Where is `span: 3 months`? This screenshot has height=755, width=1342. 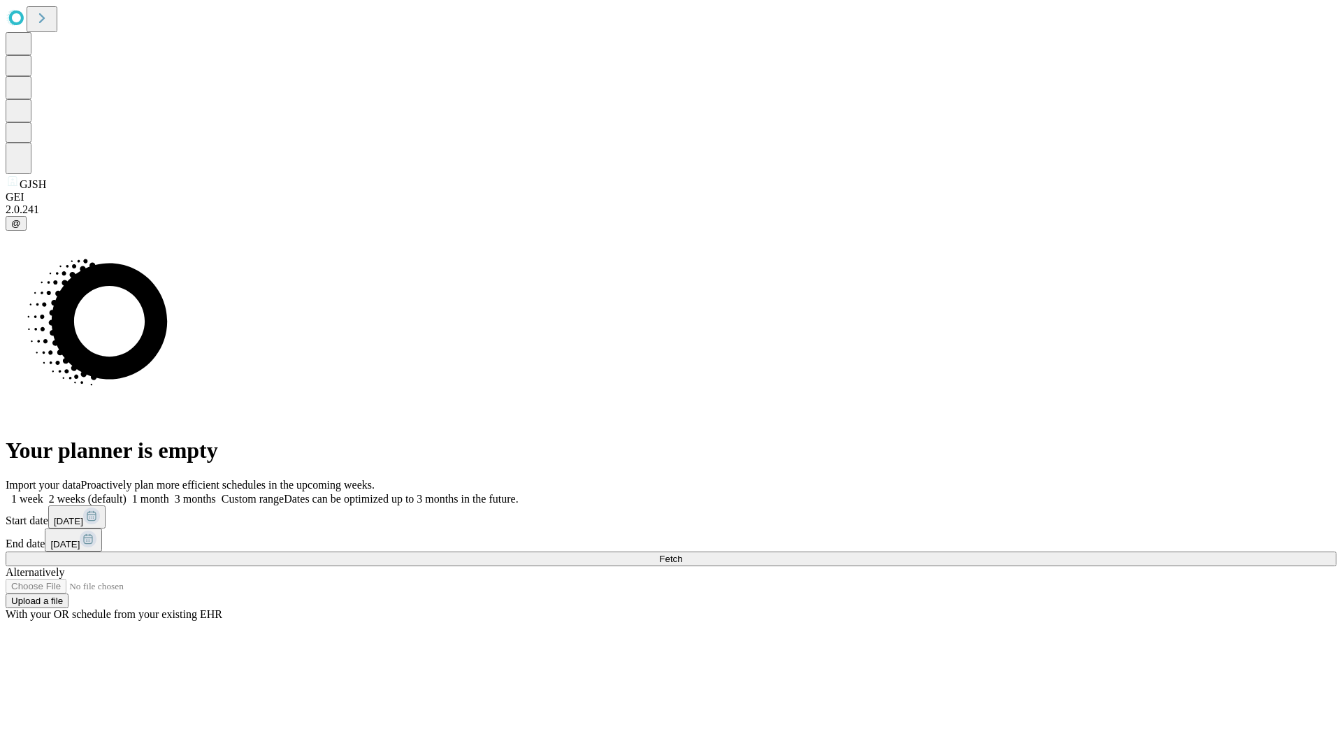 span: 3 months is located at coordinates (195, 498).